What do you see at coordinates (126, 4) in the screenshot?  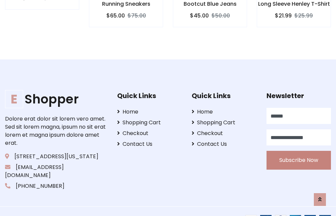 I see `h6: Running Sneakers` at bounding box center [126, 4].